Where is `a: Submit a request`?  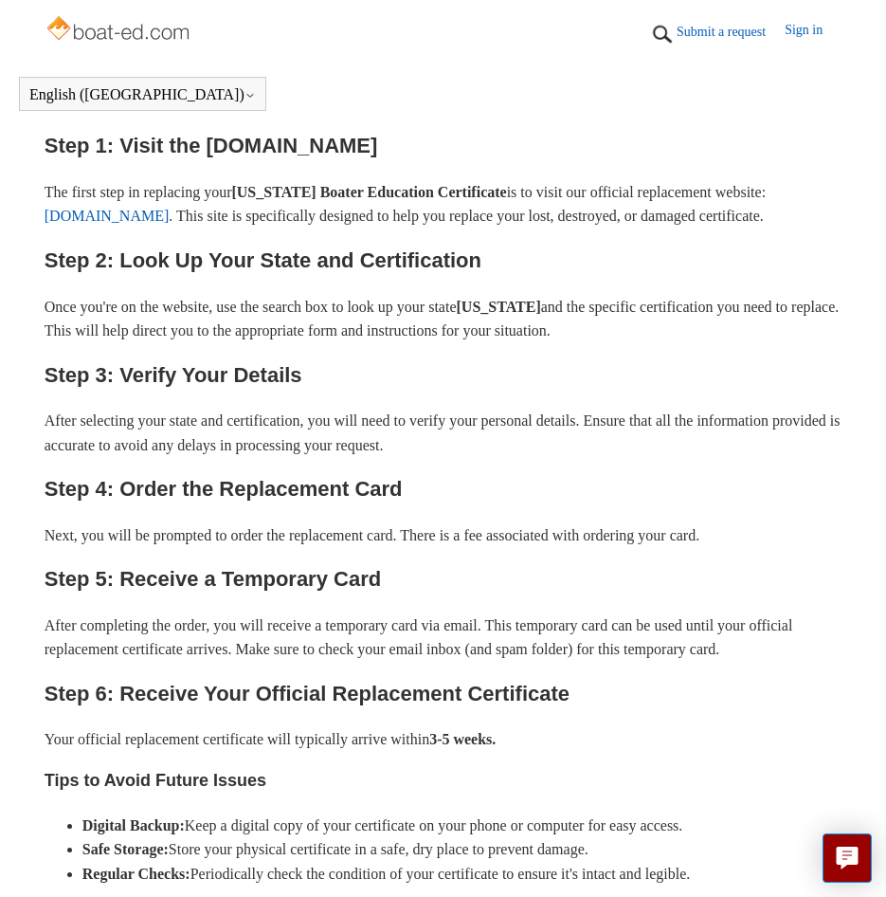
a: Submit a request is located at coordinates (731, 31).